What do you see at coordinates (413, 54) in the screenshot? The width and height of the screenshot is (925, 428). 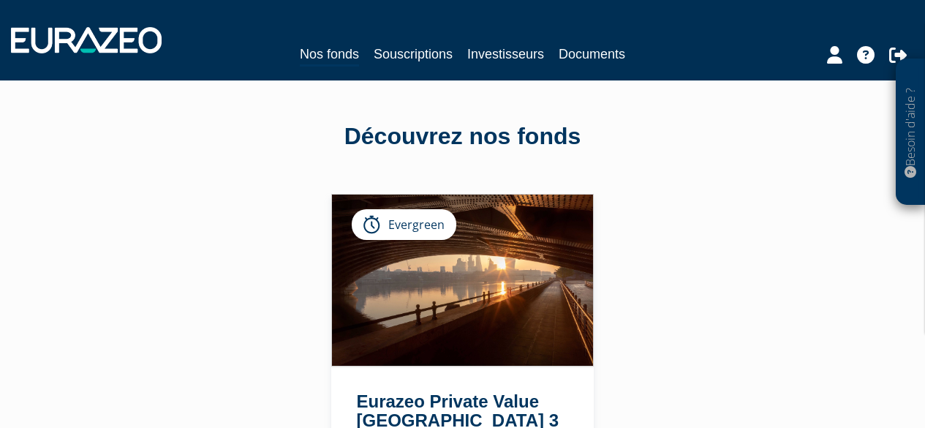 I see `a: Souscriptions` at bounding box center [413, 54].